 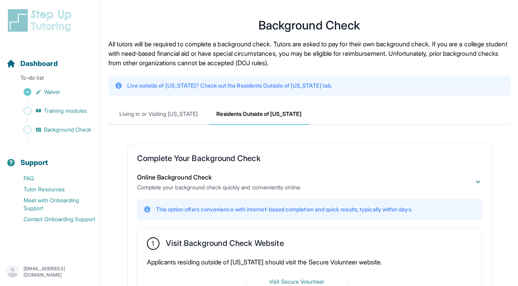 What do you see at coordinates (225, 245) in the screenshot?
I see `h2: Visit Background Check Website` at bounding box center [225, 245].